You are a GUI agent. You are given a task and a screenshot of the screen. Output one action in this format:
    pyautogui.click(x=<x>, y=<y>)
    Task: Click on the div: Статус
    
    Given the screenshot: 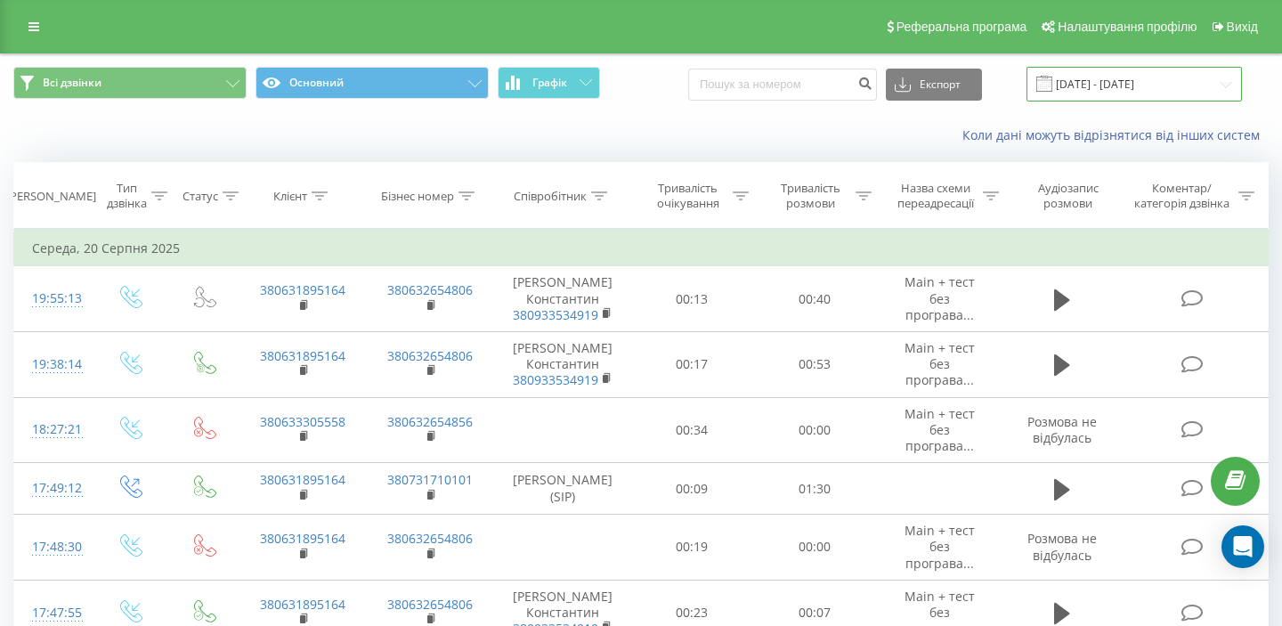 What is the action you would take?
    pyautogui.click(x=200, y=196)
    